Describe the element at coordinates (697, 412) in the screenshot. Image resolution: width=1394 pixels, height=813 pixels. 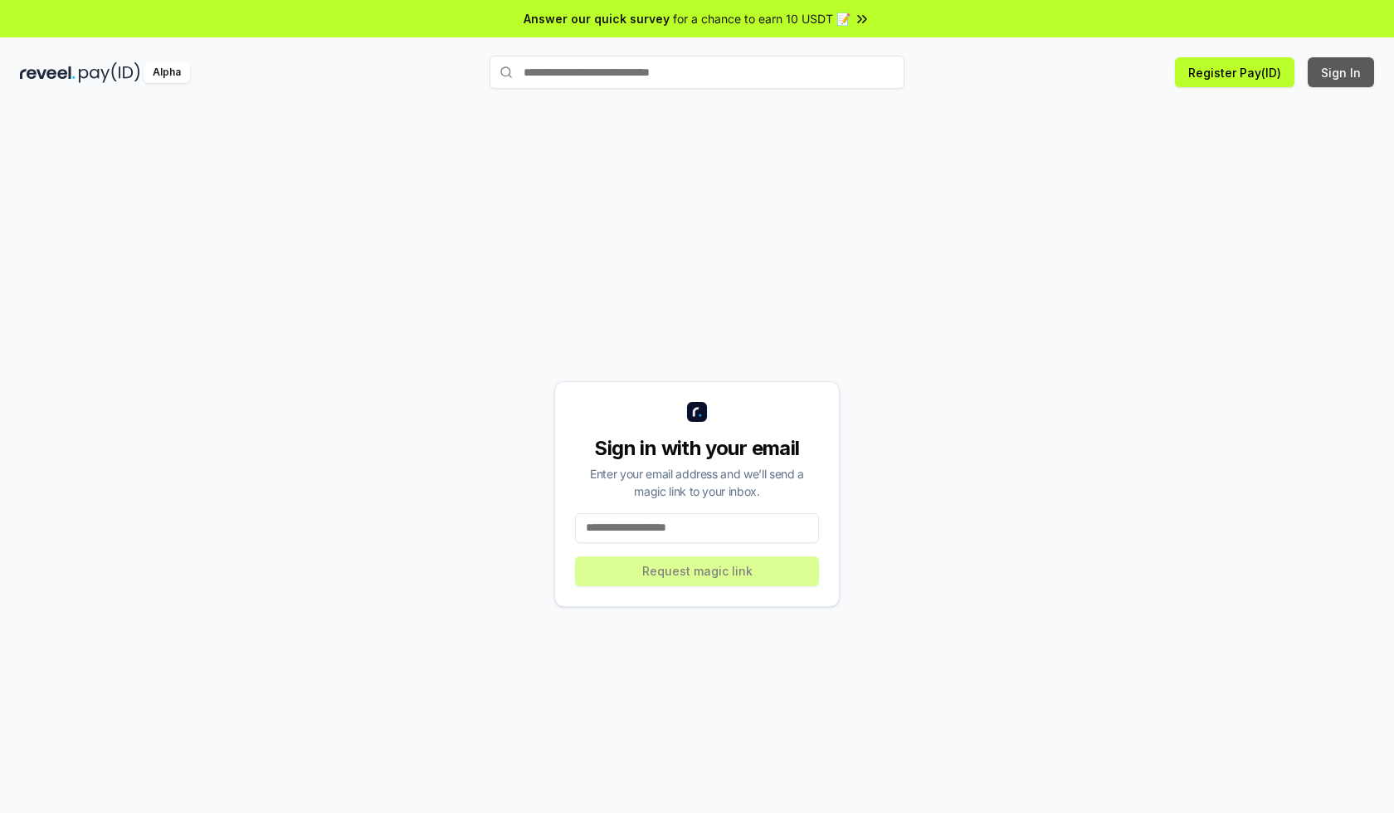
I see `img: logo_small` at that location.